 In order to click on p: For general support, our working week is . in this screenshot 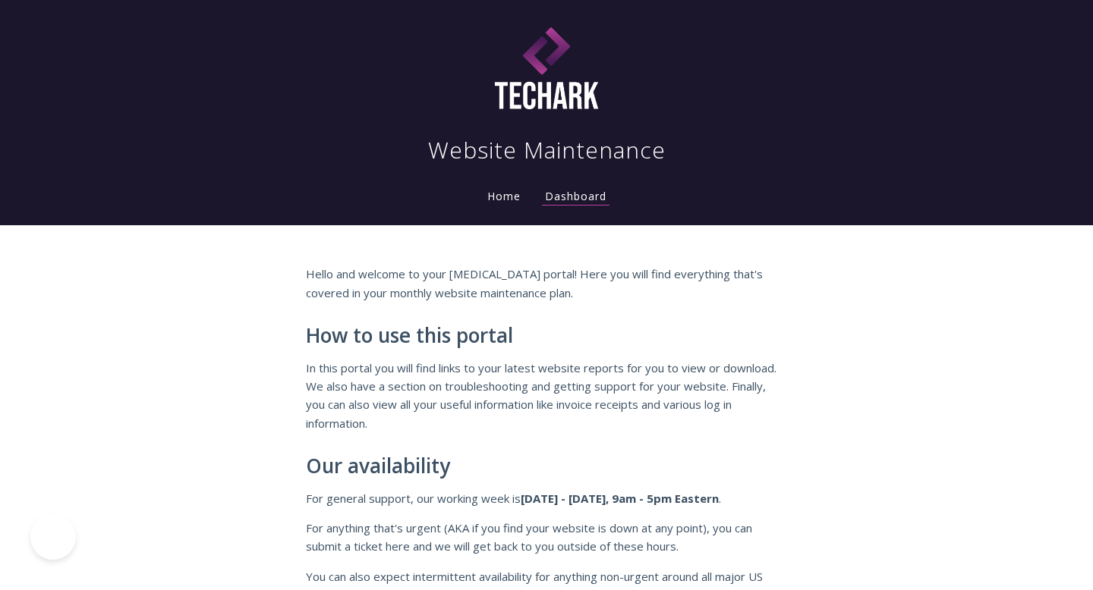, I will do `click(546, 499)`.